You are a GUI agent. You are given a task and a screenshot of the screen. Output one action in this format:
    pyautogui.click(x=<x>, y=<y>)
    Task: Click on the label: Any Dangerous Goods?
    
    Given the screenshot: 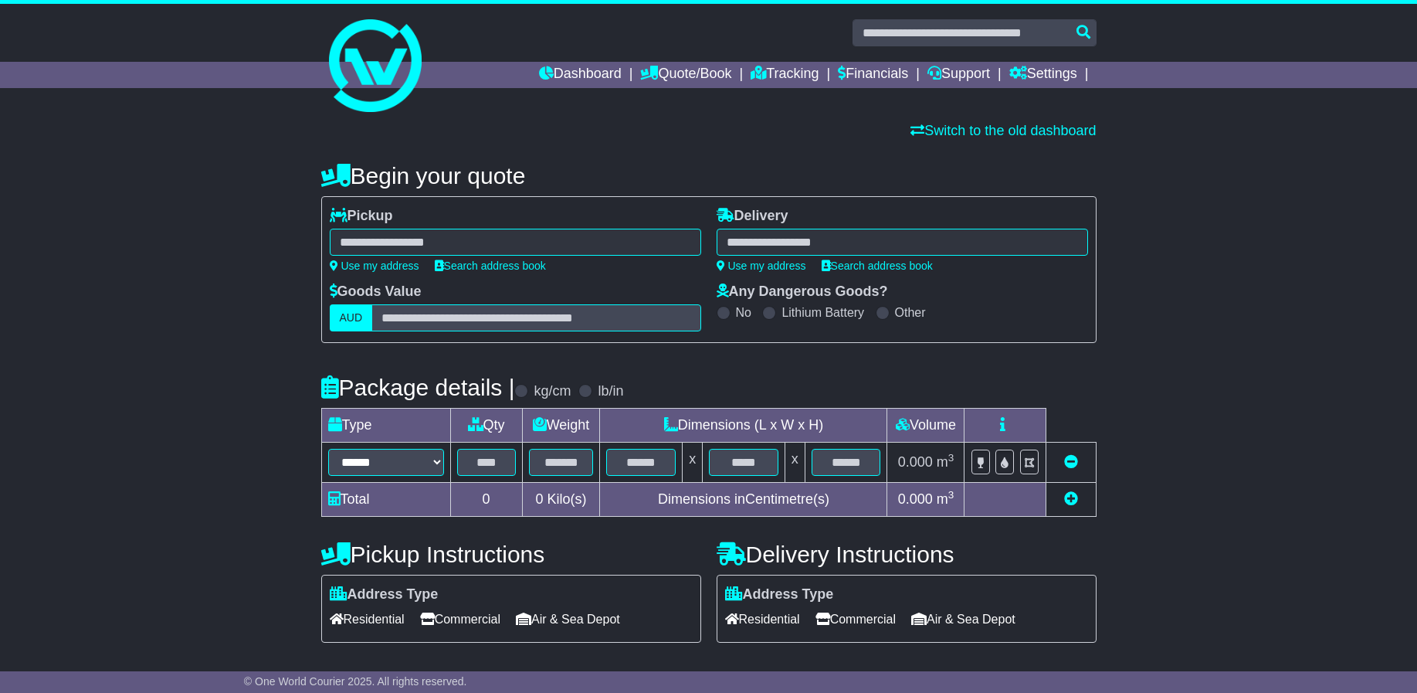 What is the action you would take?
    pyautogui.click(x=802, y=292)
    